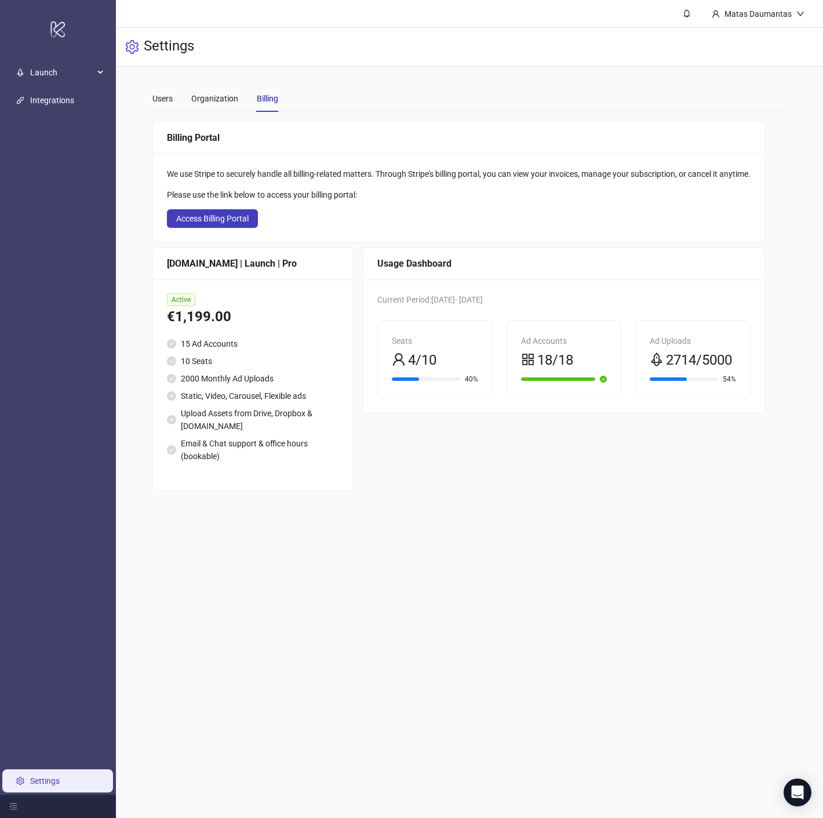 Image resolution: width=823 pixels, height=818 pixels. What do you see at coordinates (459, 195) in the screenshot?
I see `div: Please use the link below to access your billing portal:` at bounding box center [459, 195].